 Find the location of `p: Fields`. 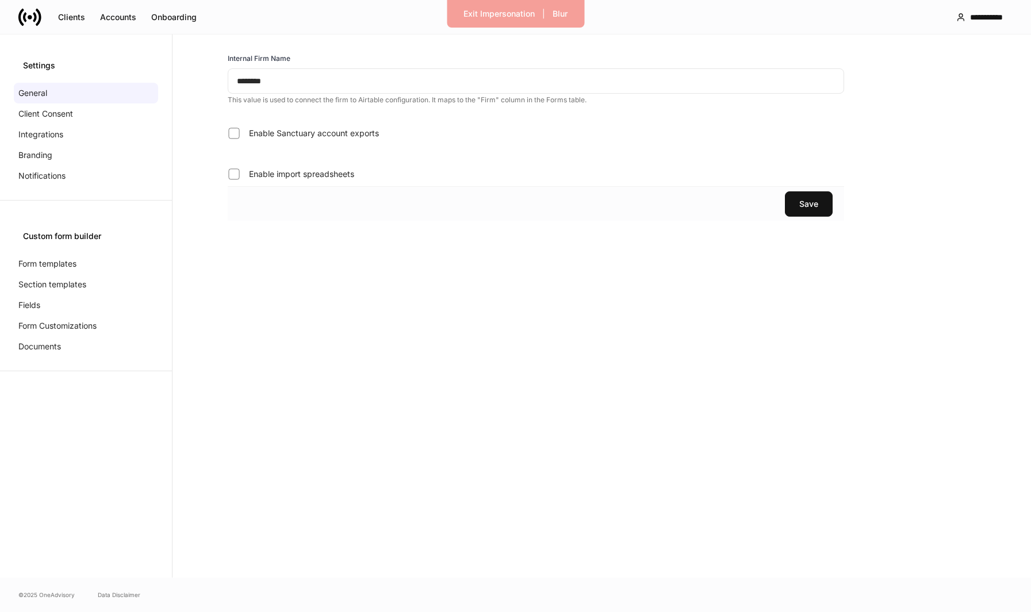

p: Fields is located at coordinates (29, 305).